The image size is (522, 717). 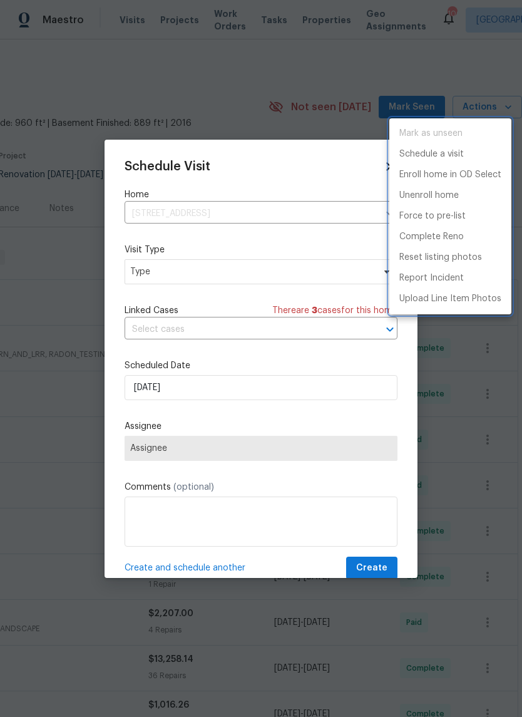 What do you see at coordinates (450, 175) in the screenshot?
I see `p: Enroll home in OD Select` at bounding box center [450, 175].